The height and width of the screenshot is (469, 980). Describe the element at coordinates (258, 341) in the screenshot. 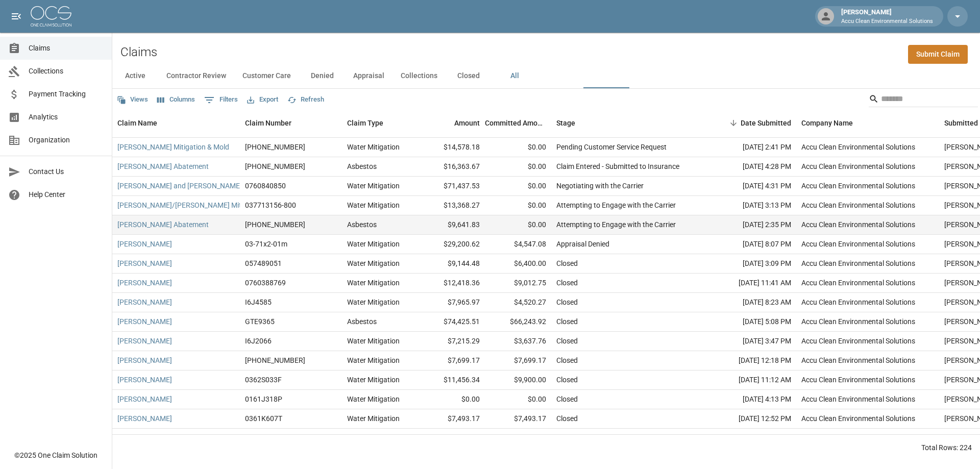

I see `div: I6J2066` at that location.